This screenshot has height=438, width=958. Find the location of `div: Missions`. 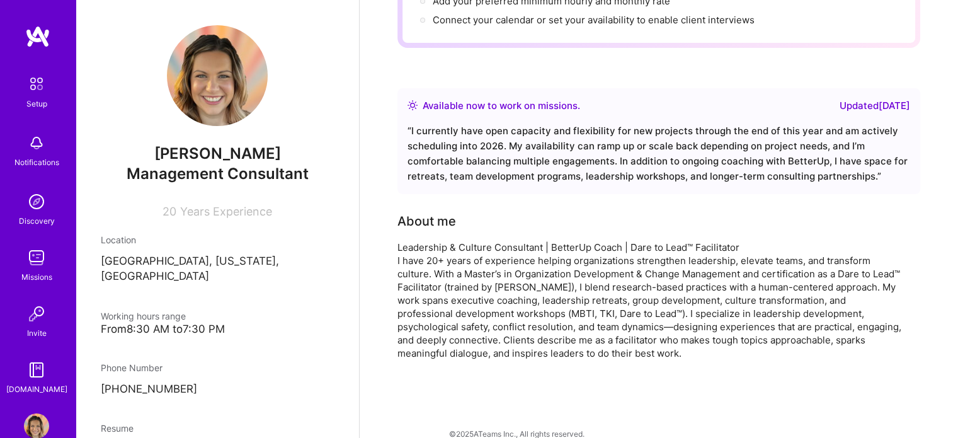

div: Missions is located at coordinates (37, 276).